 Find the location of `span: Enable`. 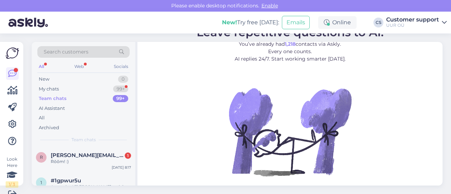

span: Enable is located at coordinates (269, 6).